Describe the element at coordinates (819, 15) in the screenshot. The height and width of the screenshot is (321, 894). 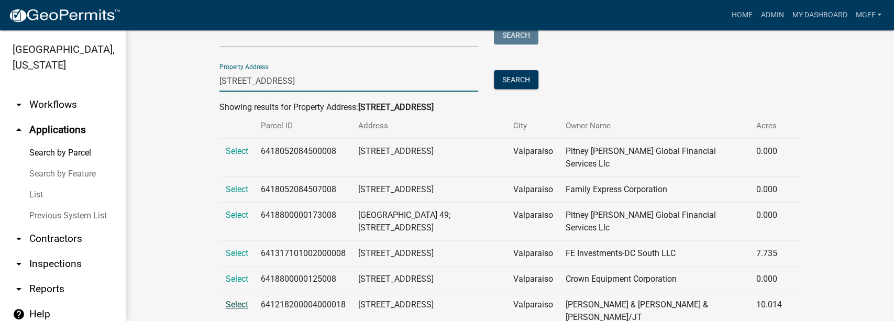
I see `a: My Dashboard` at that location.